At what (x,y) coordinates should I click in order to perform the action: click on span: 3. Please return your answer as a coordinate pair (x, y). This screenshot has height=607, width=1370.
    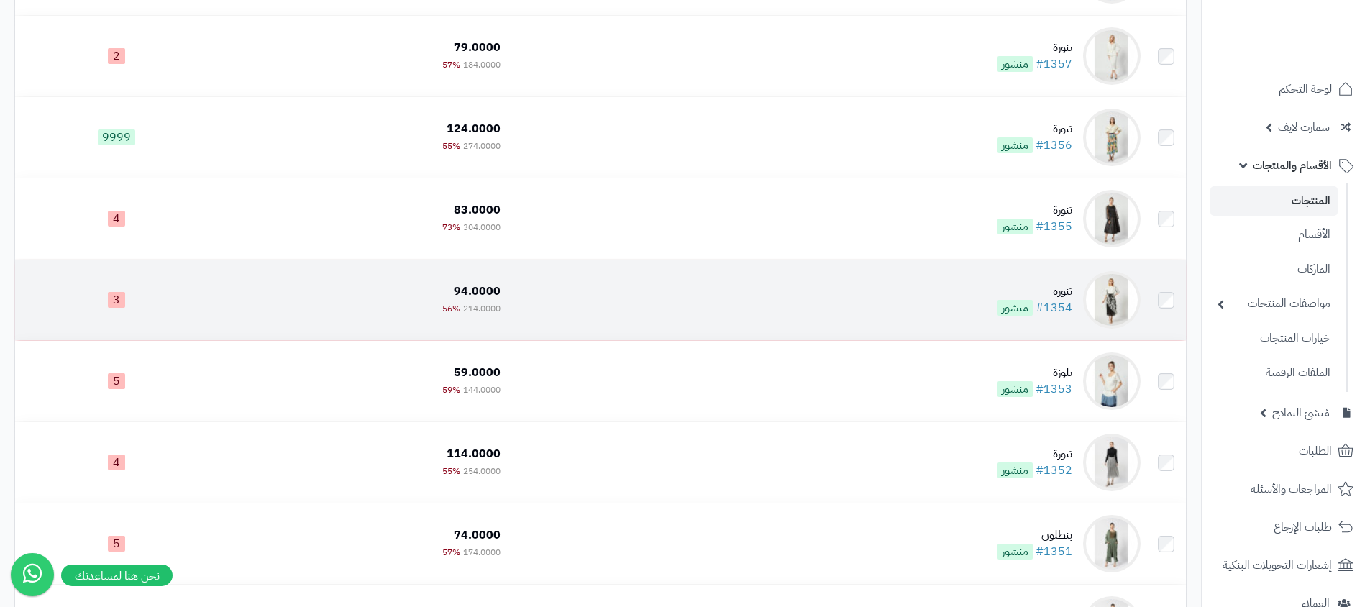
    Looking at the image, I should click on (117, 300).